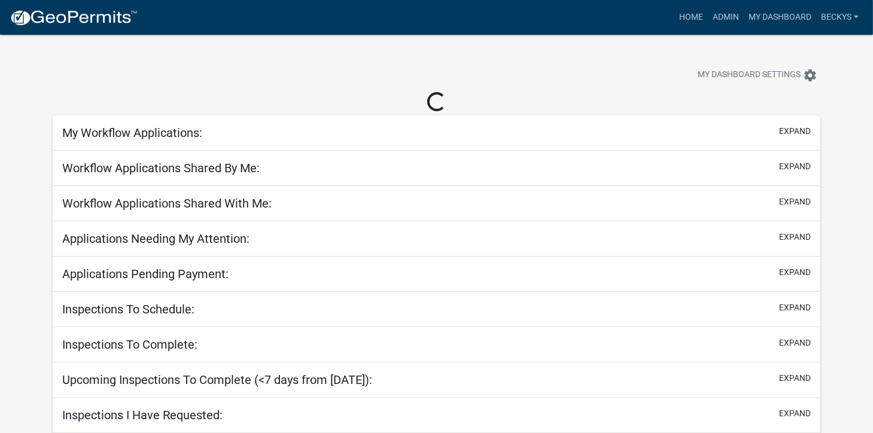  What do you see at coordinates (161, 168) in the screenshot?
I see `h5: Workflow Applications Shared By Me:` at bounding box center [161, 168].